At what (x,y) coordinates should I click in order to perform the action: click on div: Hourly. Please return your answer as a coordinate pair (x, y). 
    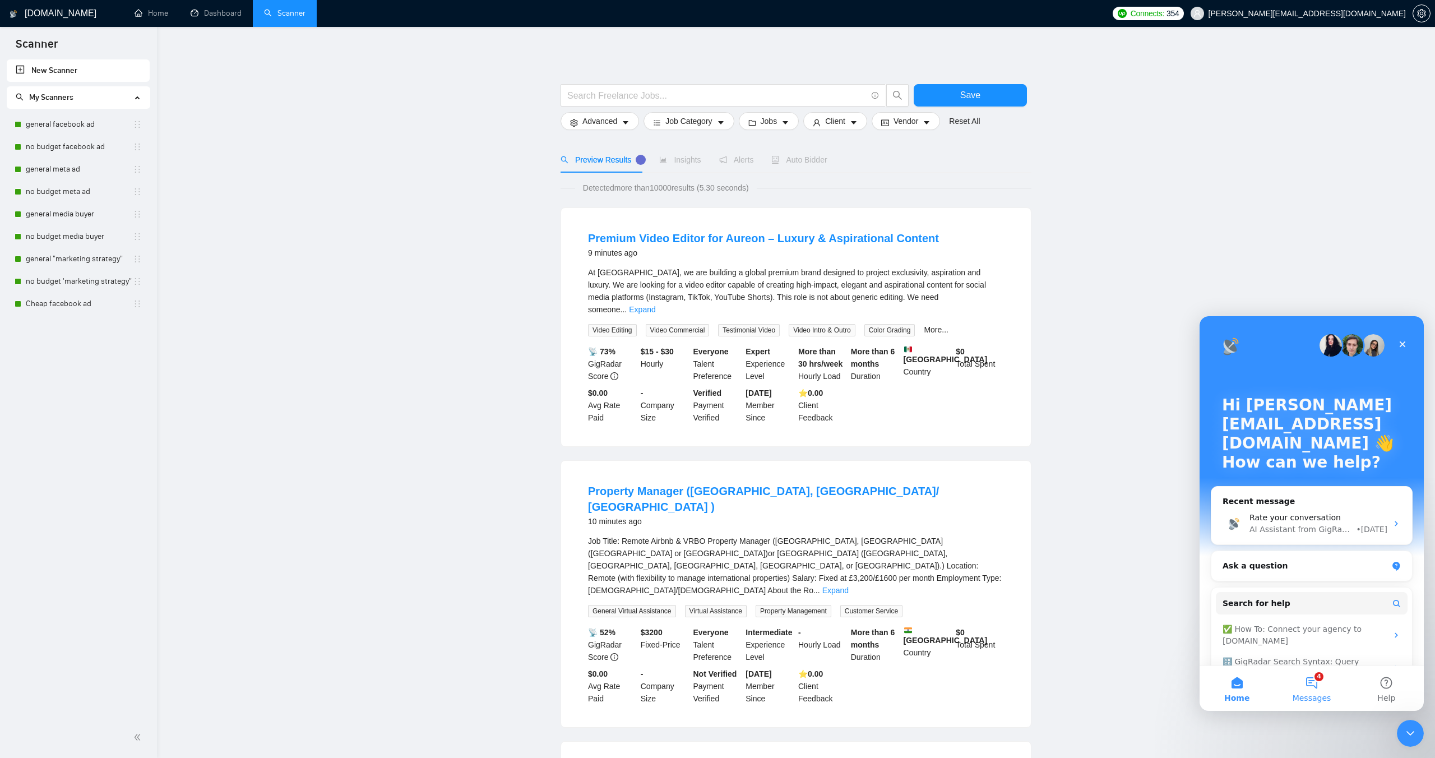
    Looking at the image, I should click on (665, 364).